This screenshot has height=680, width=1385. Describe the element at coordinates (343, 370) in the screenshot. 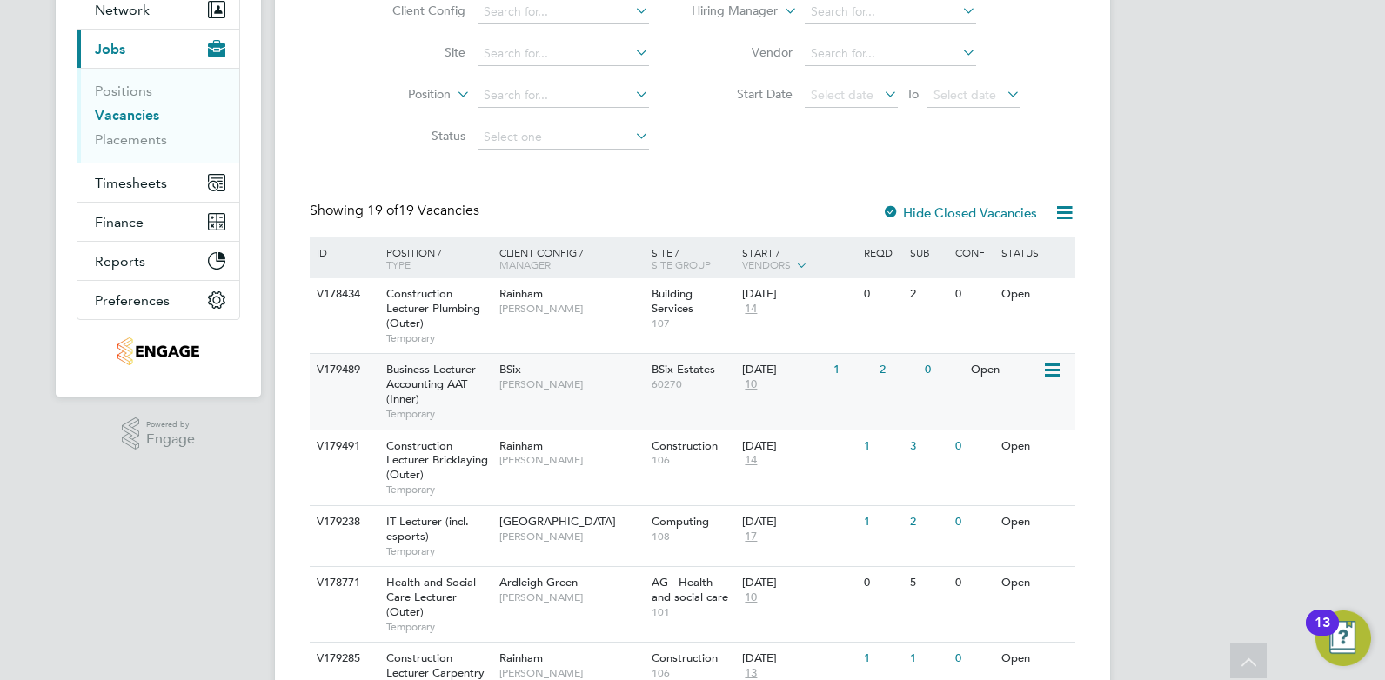

I see `div: V179489` at that location.